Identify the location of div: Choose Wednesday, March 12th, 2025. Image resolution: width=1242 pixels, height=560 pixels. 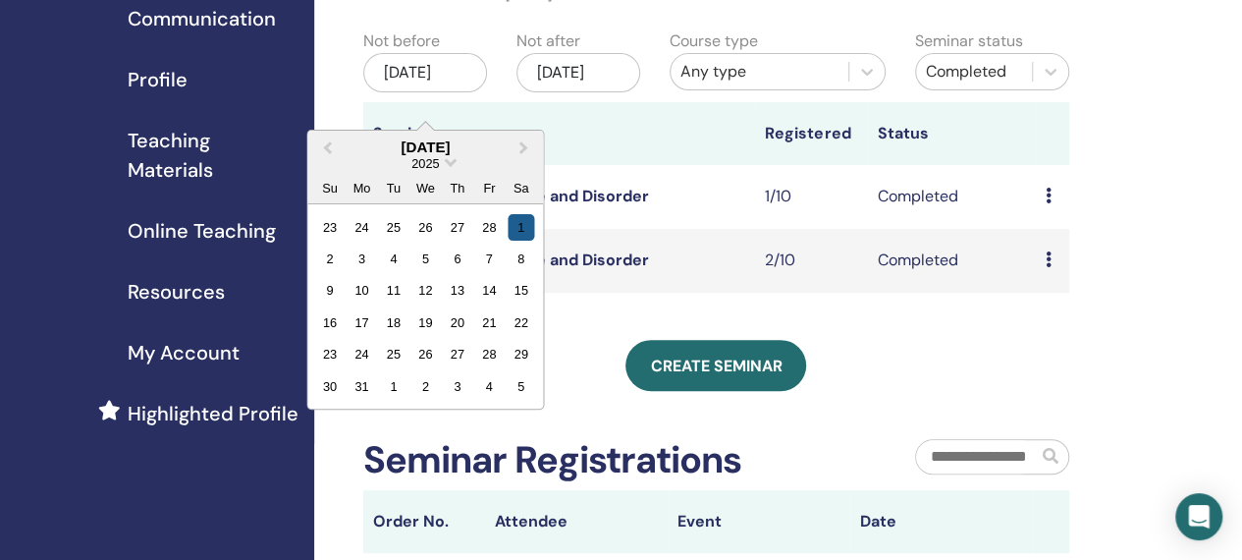
(425, 290).